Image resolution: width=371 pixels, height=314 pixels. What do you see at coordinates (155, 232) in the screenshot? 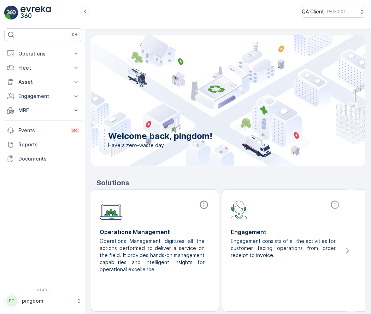
I see `p: Operations Management` at bounding box center [155, 232].